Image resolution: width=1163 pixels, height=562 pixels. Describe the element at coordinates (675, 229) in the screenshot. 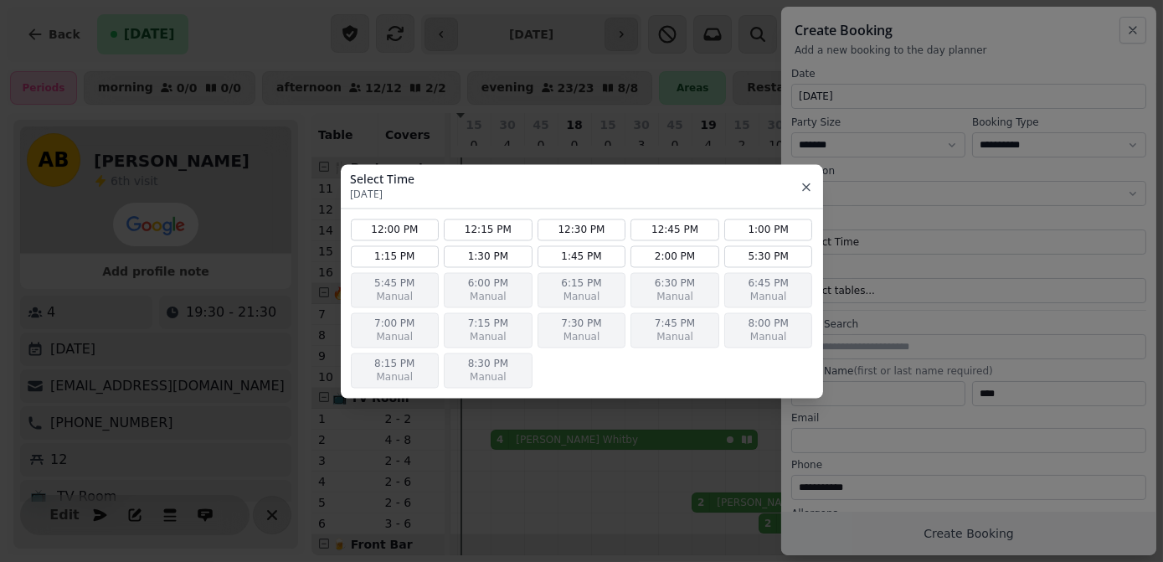

I see `button: 12:45 PM` at that location.